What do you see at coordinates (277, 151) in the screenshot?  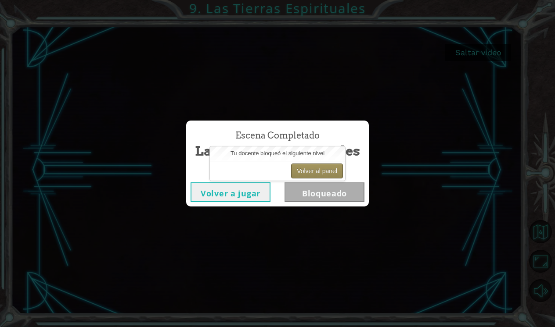 I see `span: Las Tierras Espirituales` at bounding box center [277, 151].